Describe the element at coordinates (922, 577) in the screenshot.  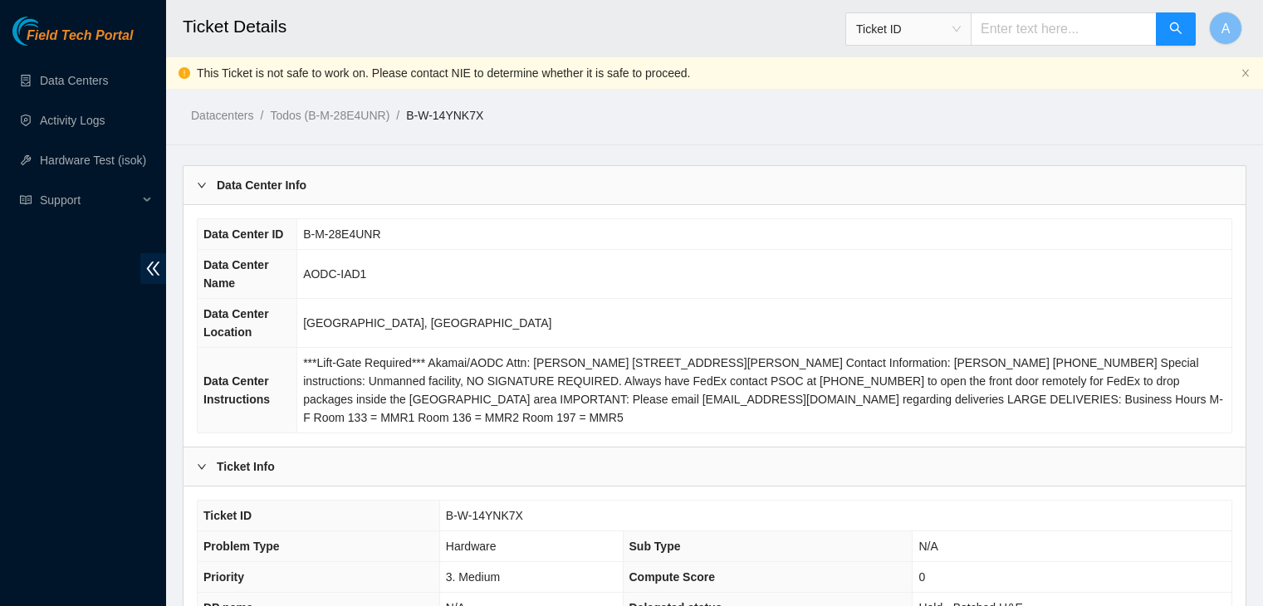
I see `span: 0` at that location.